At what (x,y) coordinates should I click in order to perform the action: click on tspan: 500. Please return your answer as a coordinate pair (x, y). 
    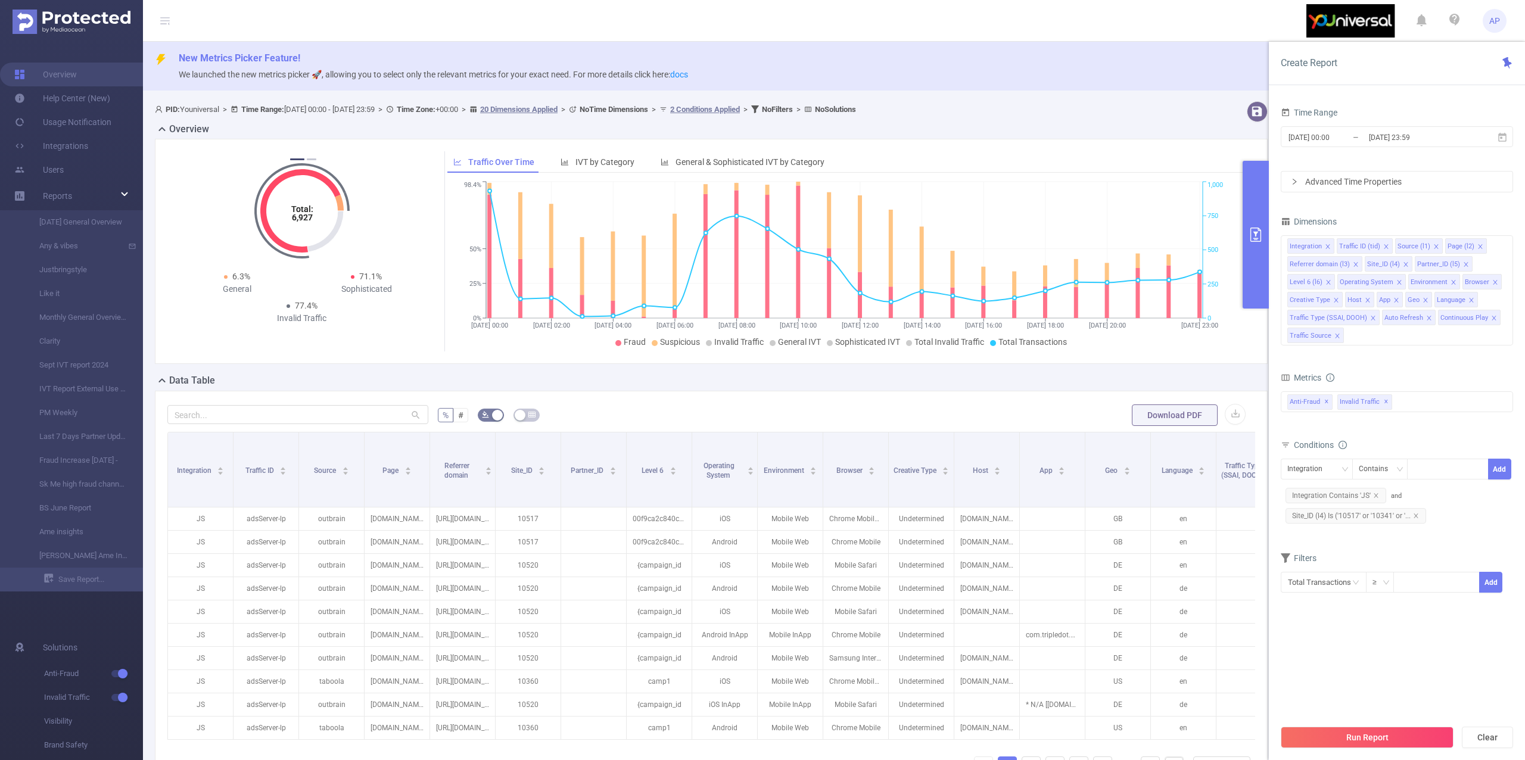
    Looking at the image, I should click on (1213, 250).